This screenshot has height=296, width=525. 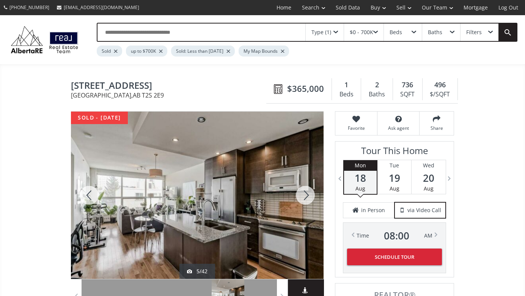 What do you see at coordinates (373, 210) in the screenshot?
I see `span: in Person` at bounding box center [373, 210].